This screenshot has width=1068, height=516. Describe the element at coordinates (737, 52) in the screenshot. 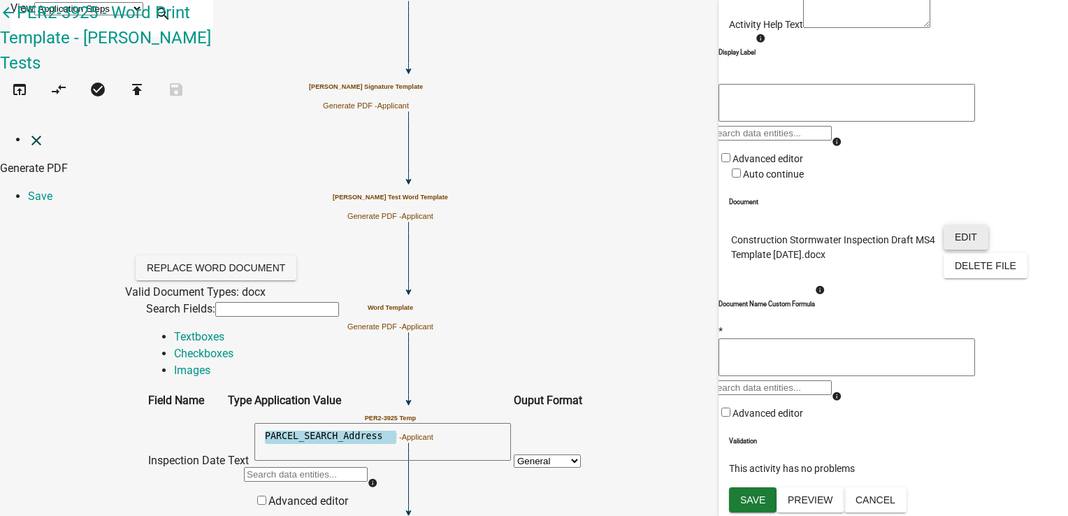

I see `h6: Display Label` at that location.